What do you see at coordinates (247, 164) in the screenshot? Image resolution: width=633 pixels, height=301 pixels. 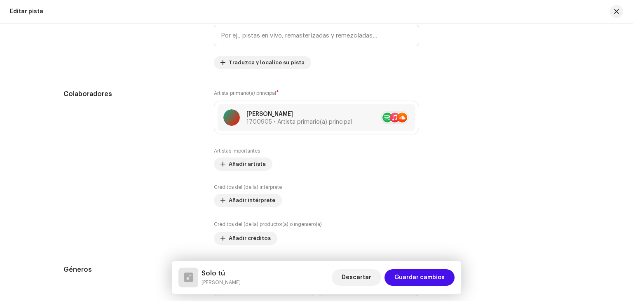 I see `span: Añadir artista` at bounding box center [247, 164].